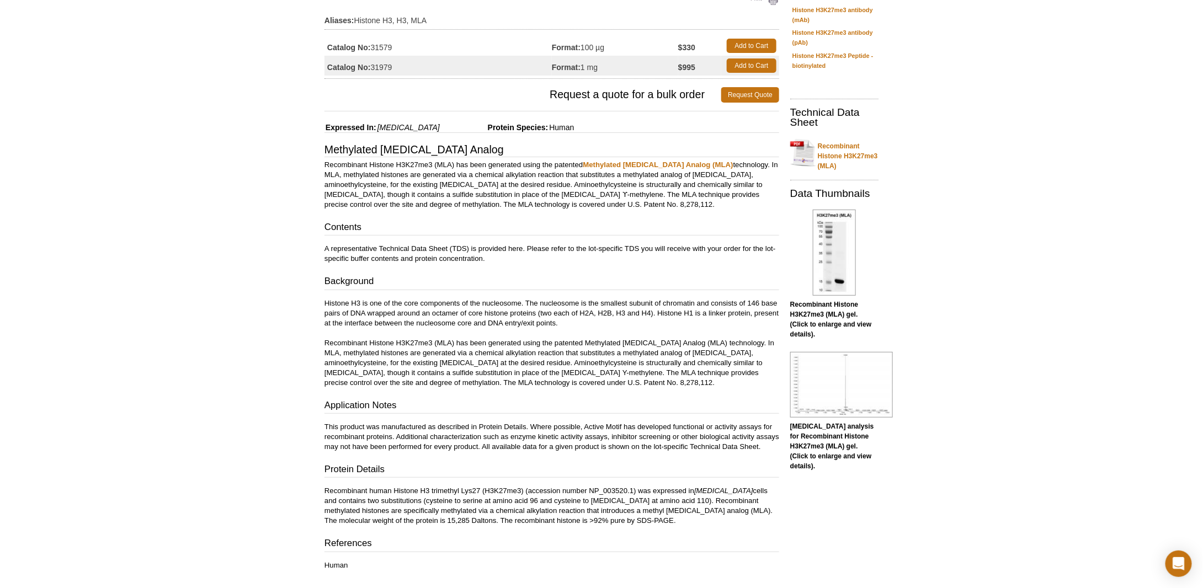 This screenshot has width=1203, height=588. Describe the element at coordinates (834, 118) in the screenshot. I see `h2: Technical Data Sheet` at that location.